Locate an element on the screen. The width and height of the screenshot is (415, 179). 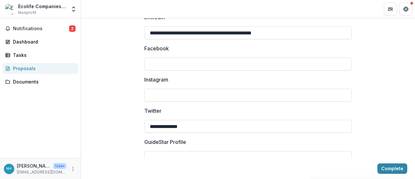
span: 2 is located at coordinates (72, 29).